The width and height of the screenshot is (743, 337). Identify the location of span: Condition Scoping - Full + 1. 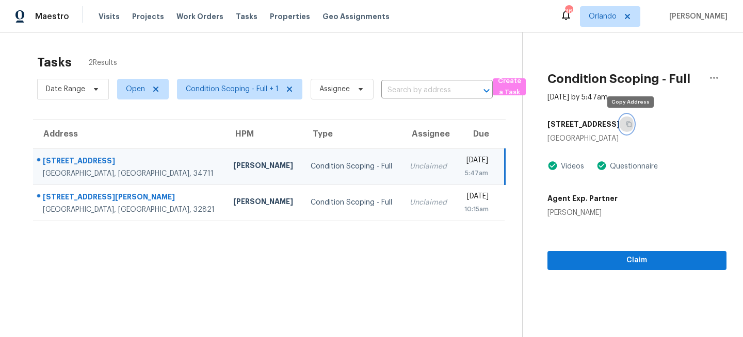
(232, 89).